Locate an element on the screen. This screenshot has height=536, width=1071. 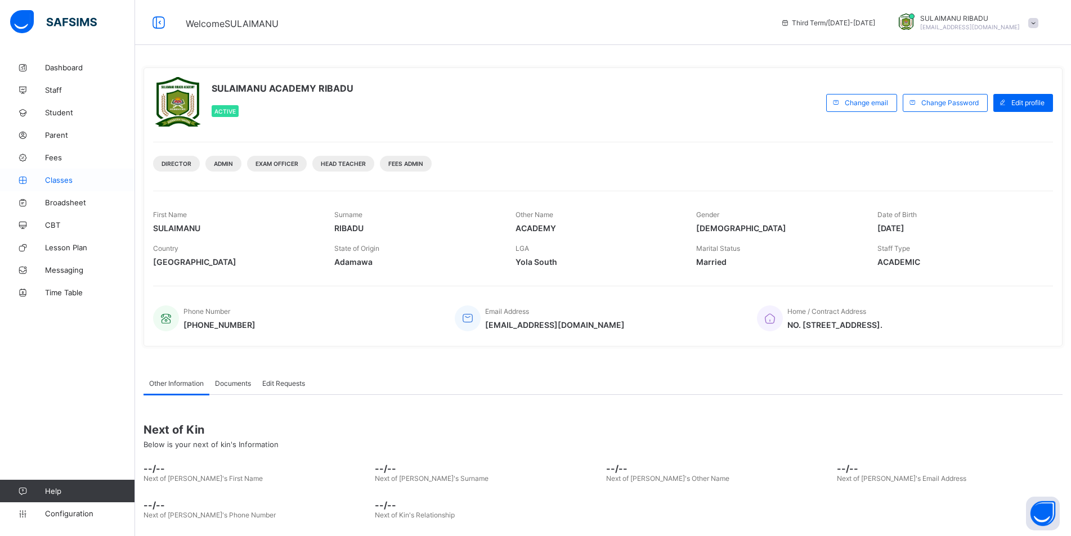
span: SULAIMANU RIBADU is located at coordinates (969, 18).